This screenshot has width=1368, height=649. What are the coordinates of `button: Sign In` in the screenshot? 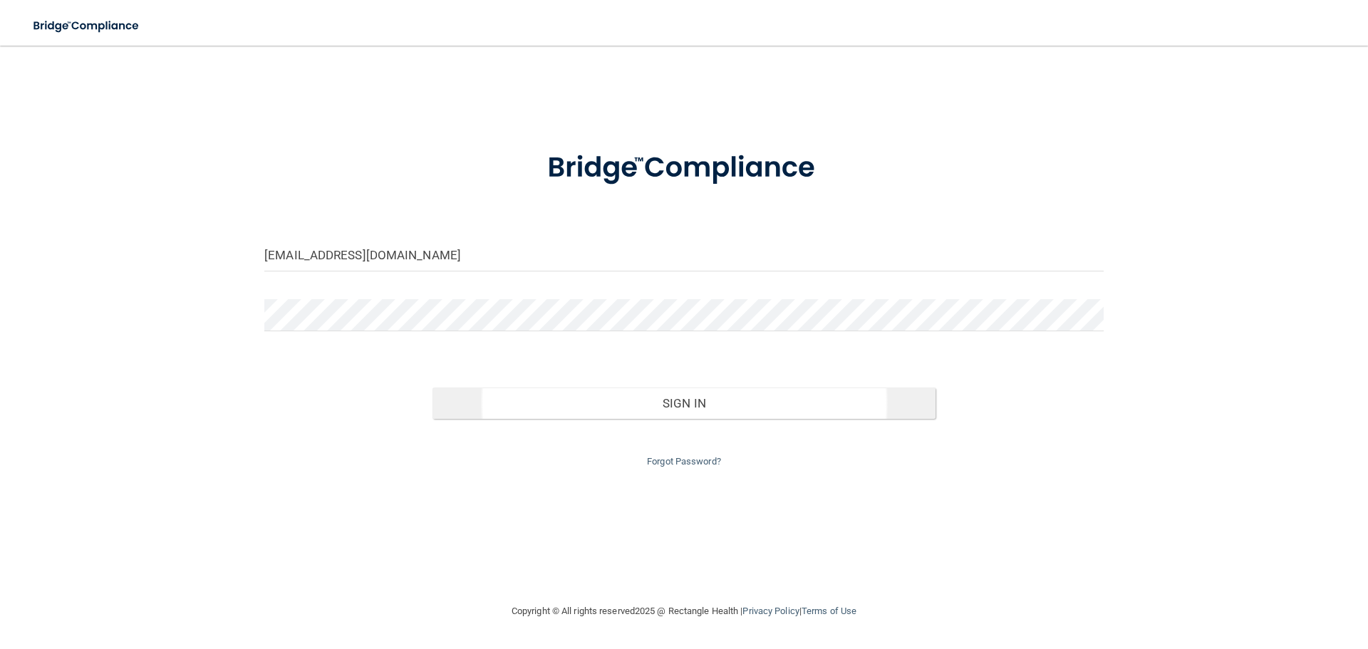 It's located at (684, 403).